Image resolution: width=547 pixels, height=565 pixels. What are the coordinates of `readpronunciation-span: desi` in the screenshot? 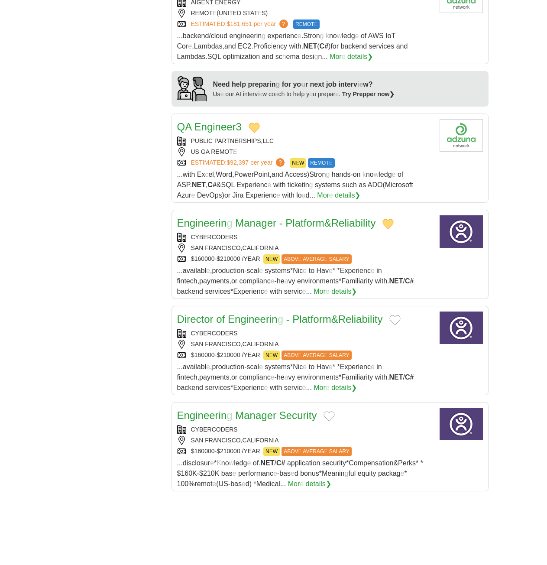 It's located at (308, 56).